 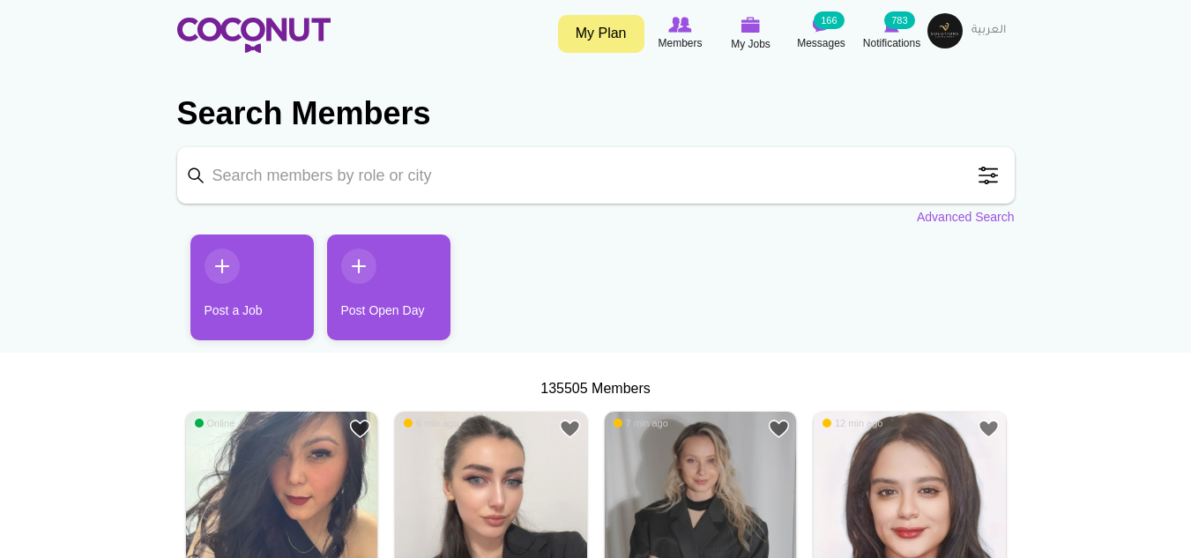 I want to click on a: My Jobs My Jobs, so click(x=751, y=33).